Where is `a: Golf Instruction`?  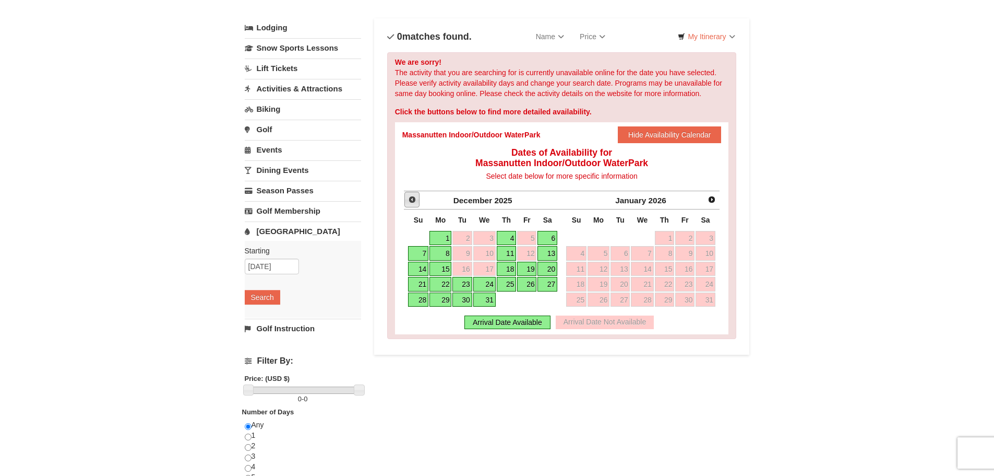 a: Golf Instruction is located at coordinates (303, 328).